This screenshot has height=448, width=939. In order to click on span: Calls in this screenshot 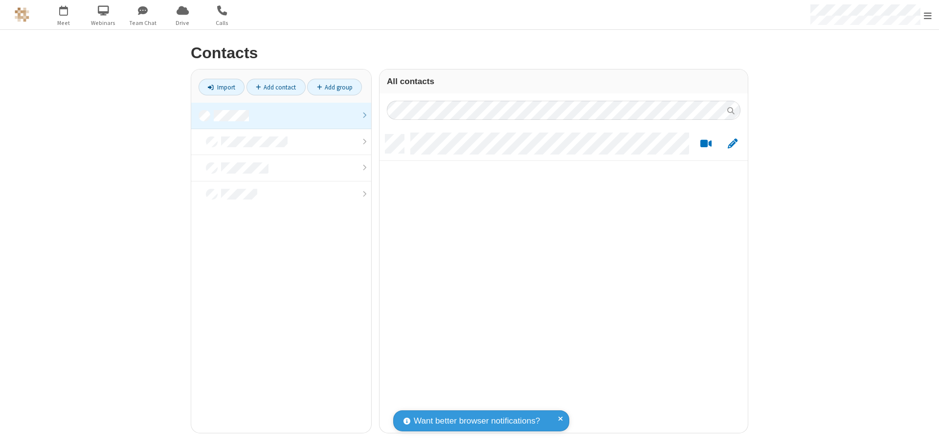, I will do `click(222, 23)`.